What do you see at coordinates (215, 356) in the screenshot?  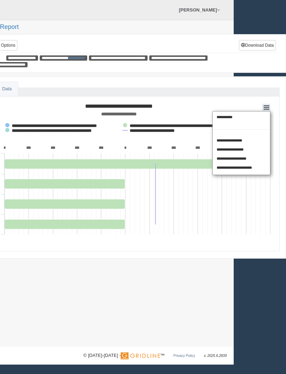 I see `span: v. 2025.6.2839` at bounding box center [215, 356].